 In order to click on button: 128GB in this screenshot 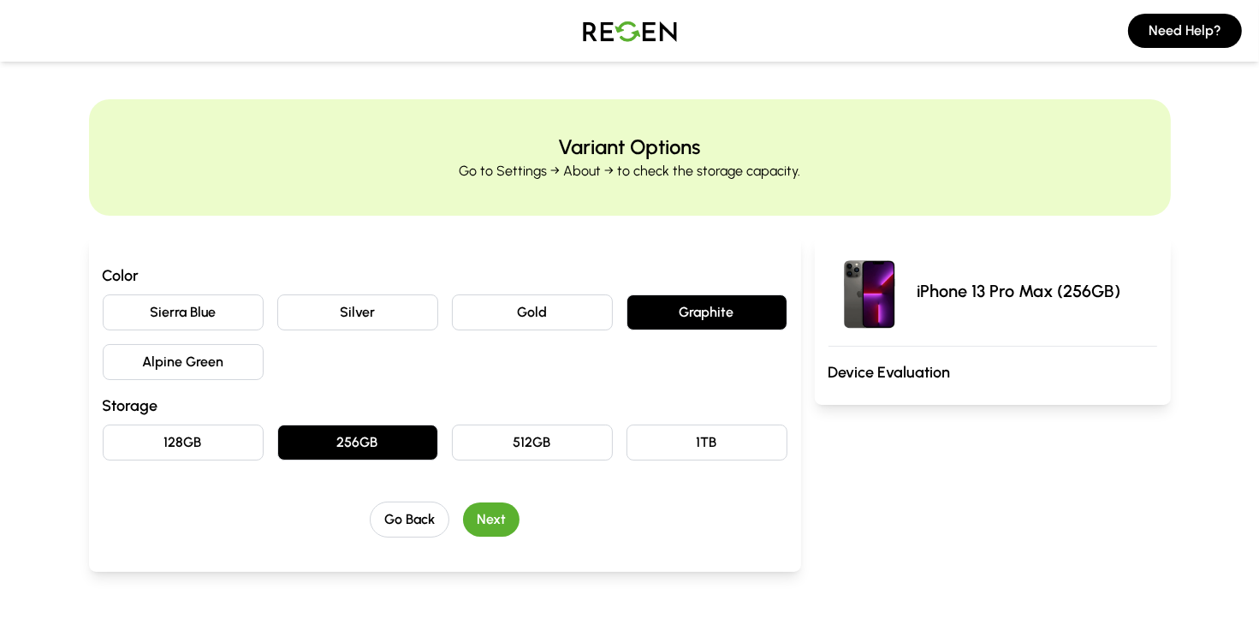, I will do `click(183, 442)`.